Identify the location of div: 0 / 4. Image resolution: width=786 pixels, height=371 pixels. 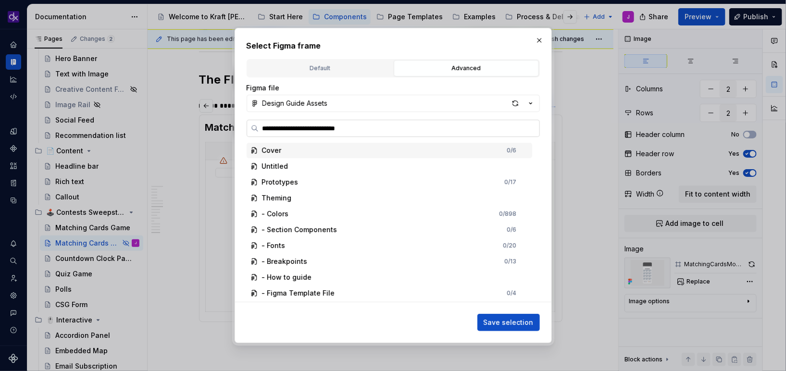
(512, 293).